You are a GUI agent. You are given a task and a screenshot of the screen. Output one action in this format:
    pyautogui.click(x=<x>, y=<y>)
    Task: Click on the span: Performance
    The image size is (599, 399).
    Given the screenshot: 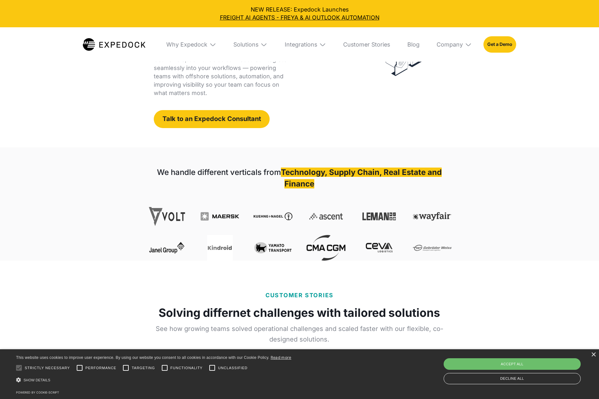 What is the action you would take?
    pyautogui.click(x=101, y=368)
    